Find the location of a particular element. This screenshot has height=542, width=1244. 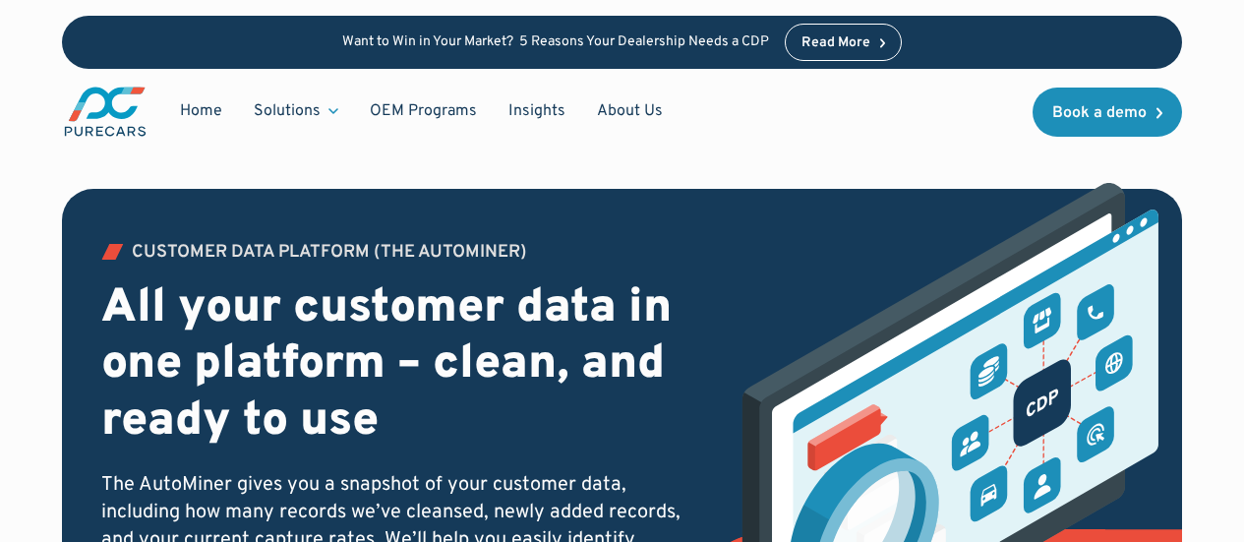

div: Book a demo is located at coordinates (1099, 113).